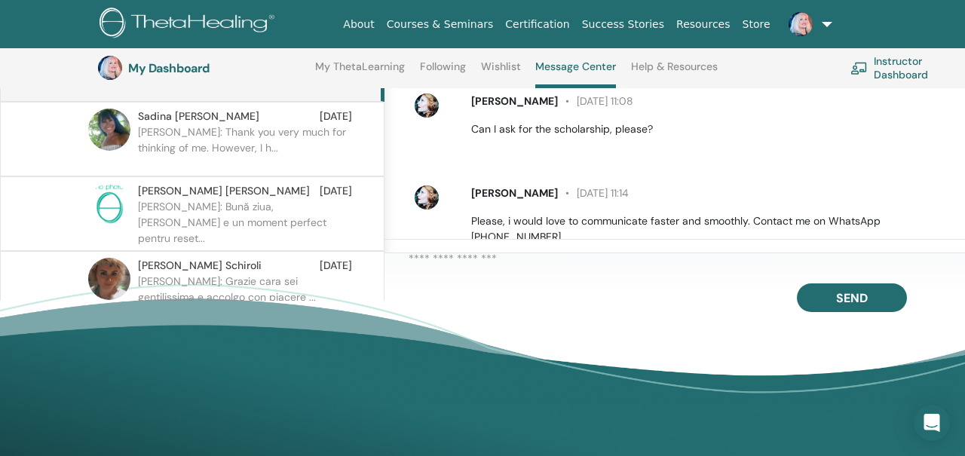 The width and height of the screenshot is (965, 456). I want to click on a: Certification, so click(537, 24).